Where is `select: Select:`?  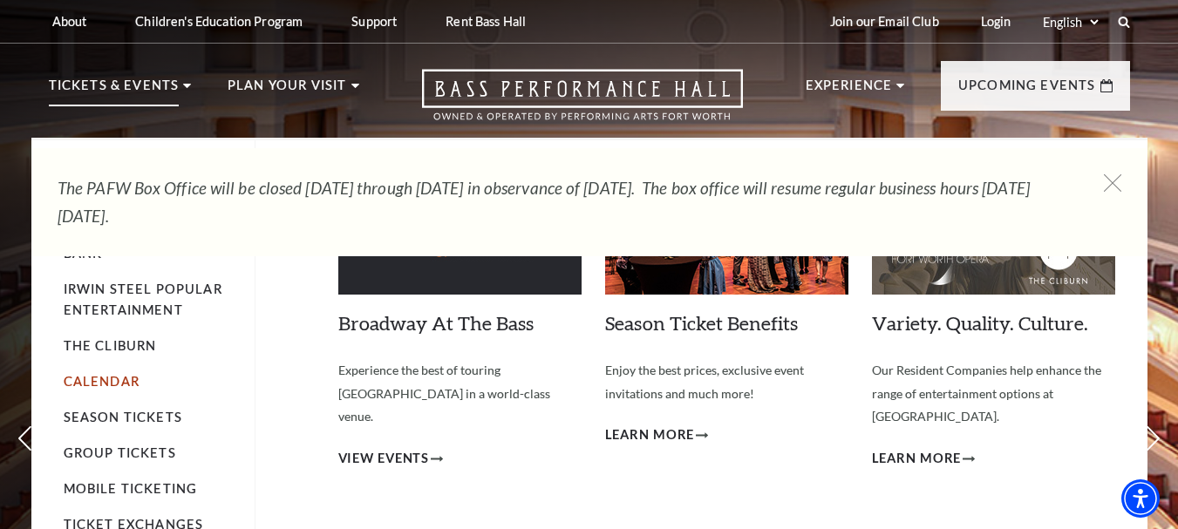
select: Select: is located at coordinates (1070, 22).